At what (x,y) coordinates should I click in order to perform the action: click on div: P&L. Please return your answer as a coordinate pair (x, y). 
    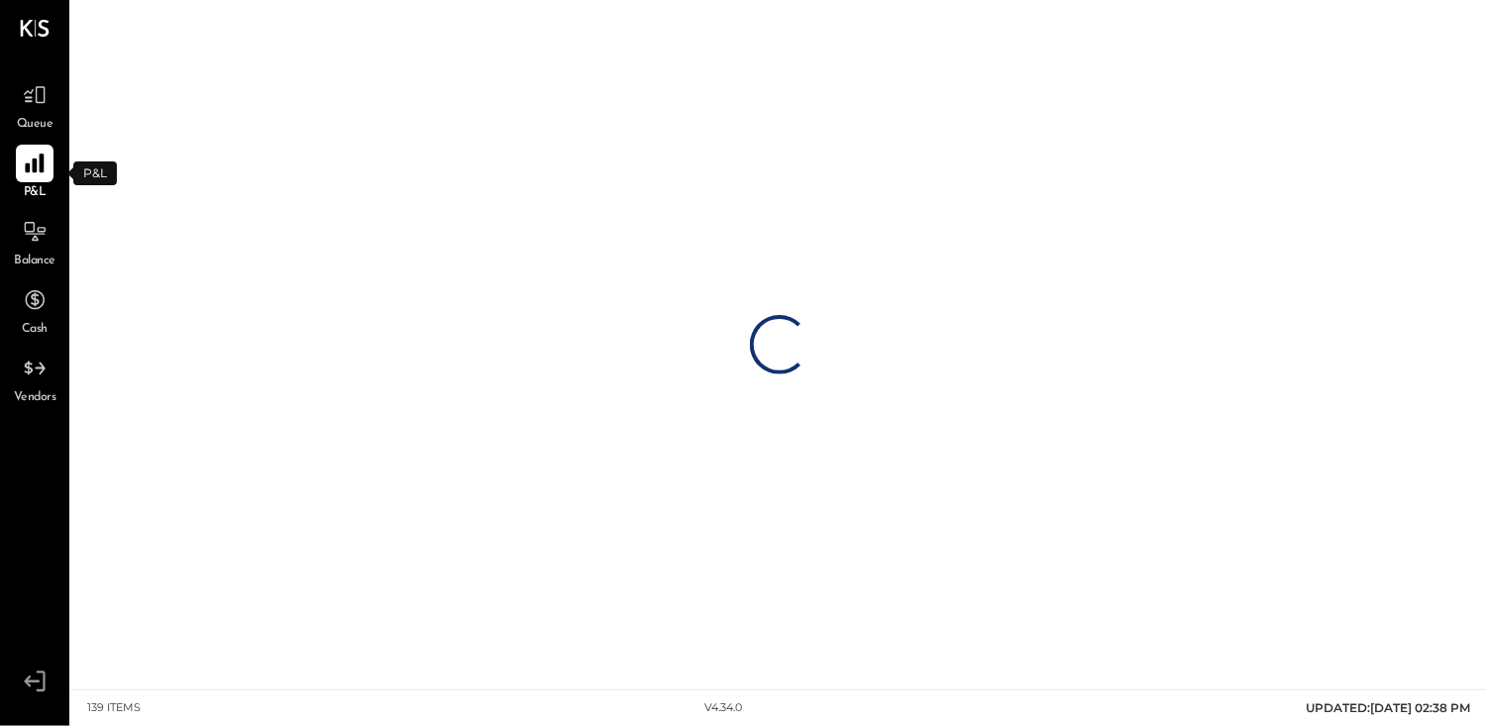
    Looking at the image, I should click on (95, 173).